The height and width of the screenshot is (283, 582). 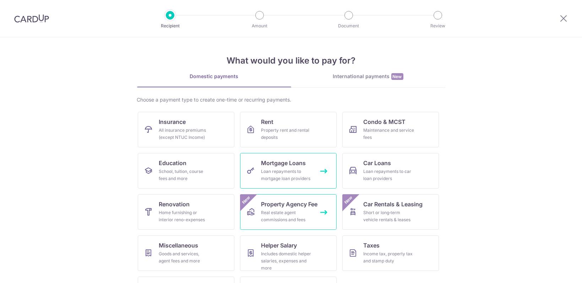 What do you see at coordinates (287, 261) in the screenshot?
I see `div: Includes domestic helper salaries, expenses and more` at bounding box center [287, 261].